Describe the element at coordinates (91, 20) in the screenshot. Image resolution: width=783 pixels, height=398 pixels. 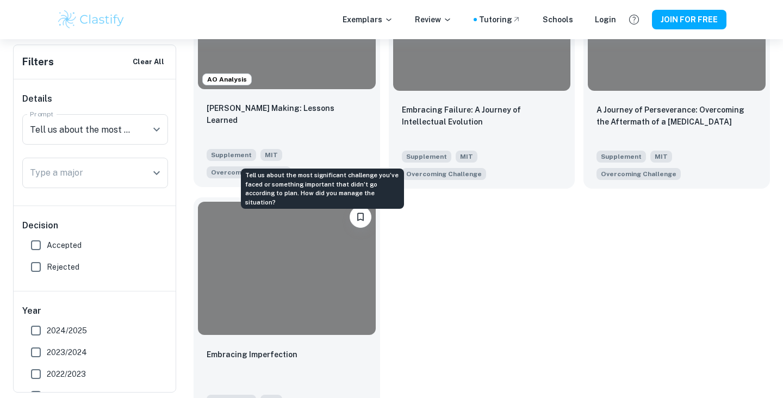
I see `img: Clastify logo` at that location.